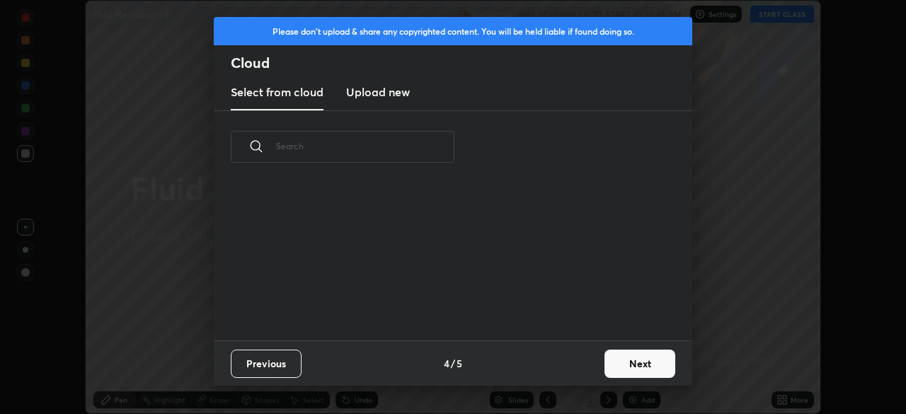 This screenshot has width=906, height=414. I want to click on h3: Select from cloud, so click(277, 92).